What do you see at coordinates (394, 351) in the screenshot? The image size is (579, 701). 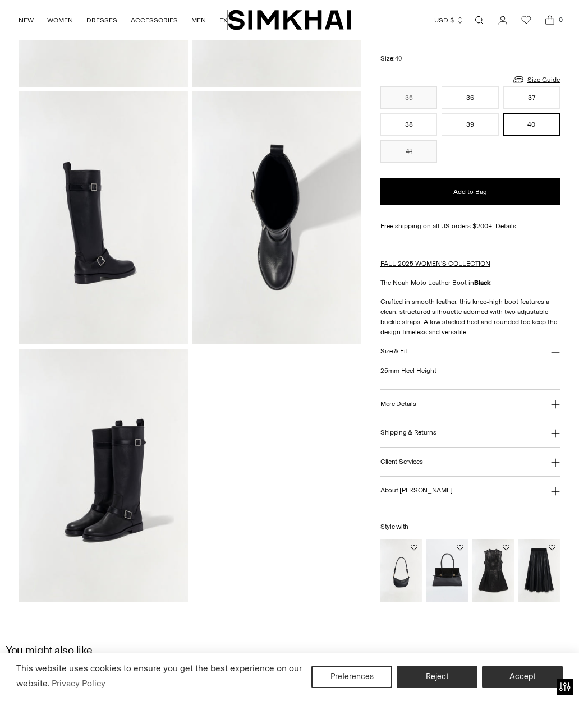 I see `h3: Size & Fit` at bounding box center [394, 351].